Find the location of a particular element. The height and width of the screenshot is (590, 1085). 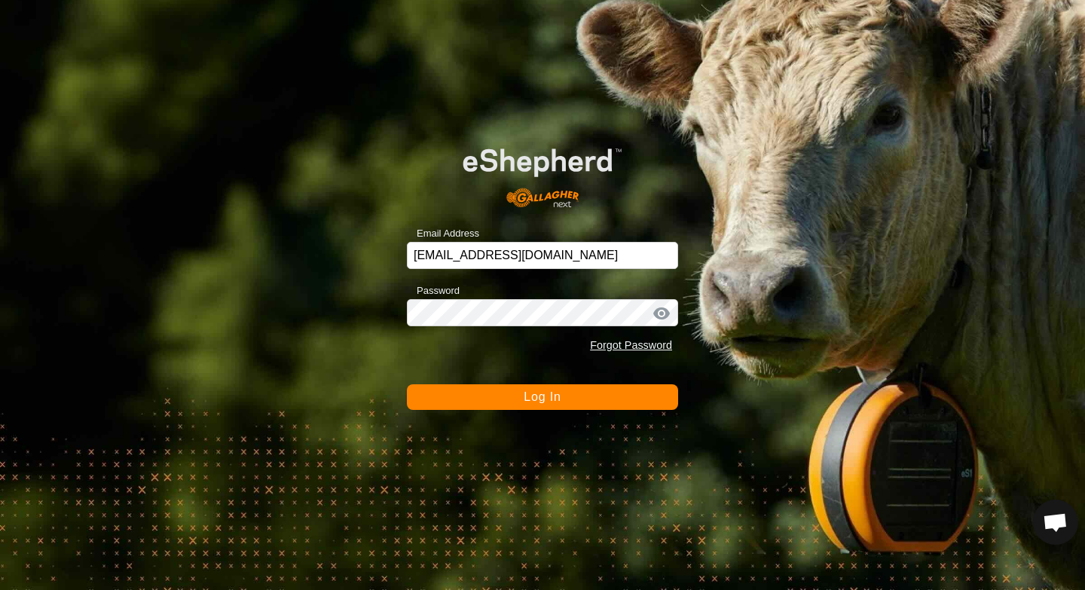

div: Open chat is located at coordinates (1056, 522).